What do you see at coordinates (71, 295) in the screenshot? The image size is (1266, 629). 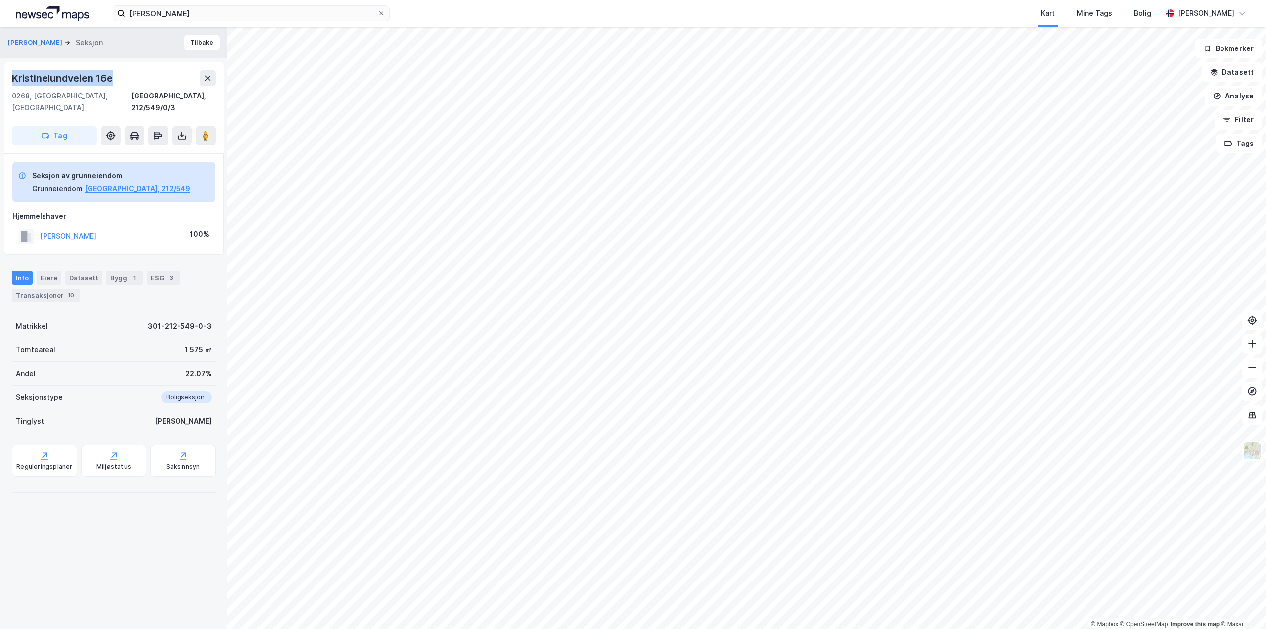 I see `div: 10` at bounding box center [71, 295].